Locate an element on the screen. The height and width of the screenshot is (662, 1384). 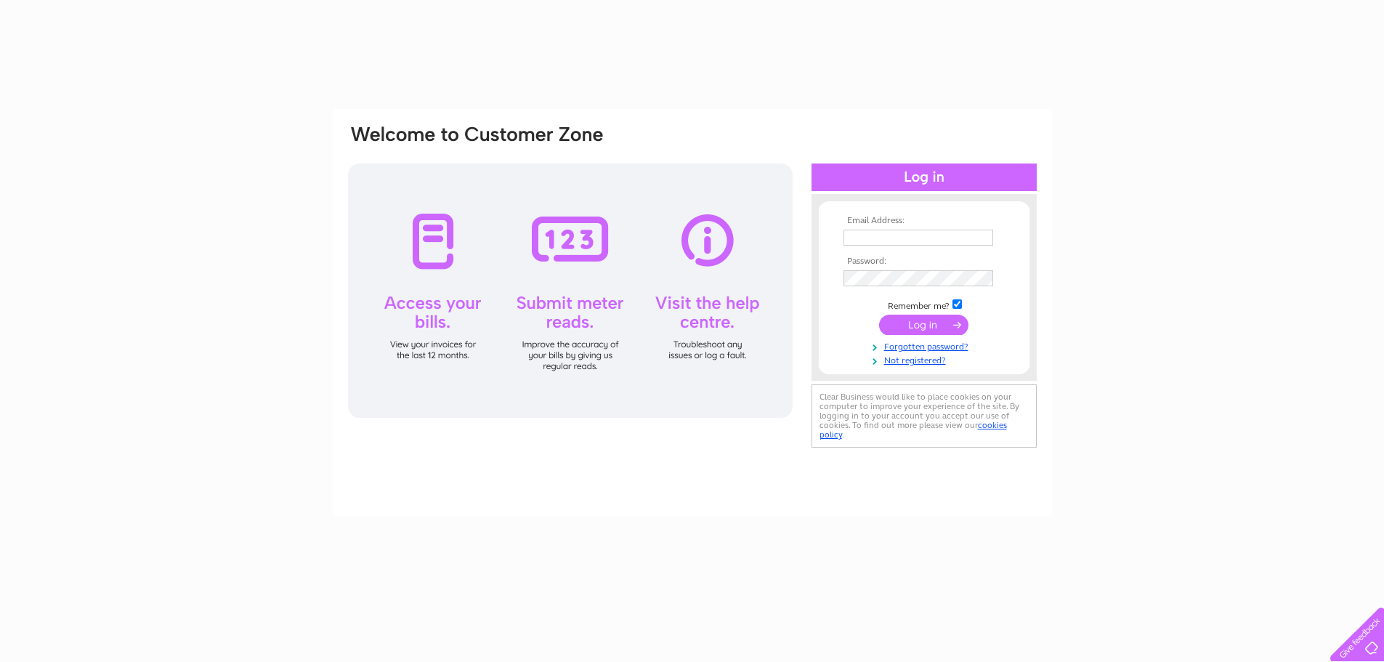
input: Submit is located at coordinates (924, 325).